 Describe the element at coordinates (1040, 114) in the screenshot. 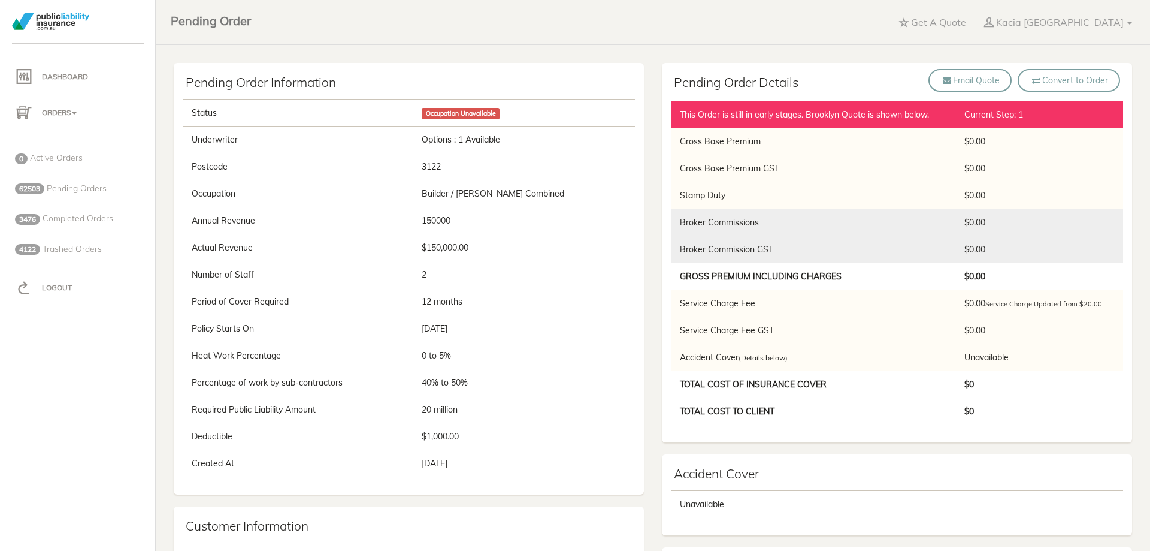

I see `td: Current Step: 1` at that location.